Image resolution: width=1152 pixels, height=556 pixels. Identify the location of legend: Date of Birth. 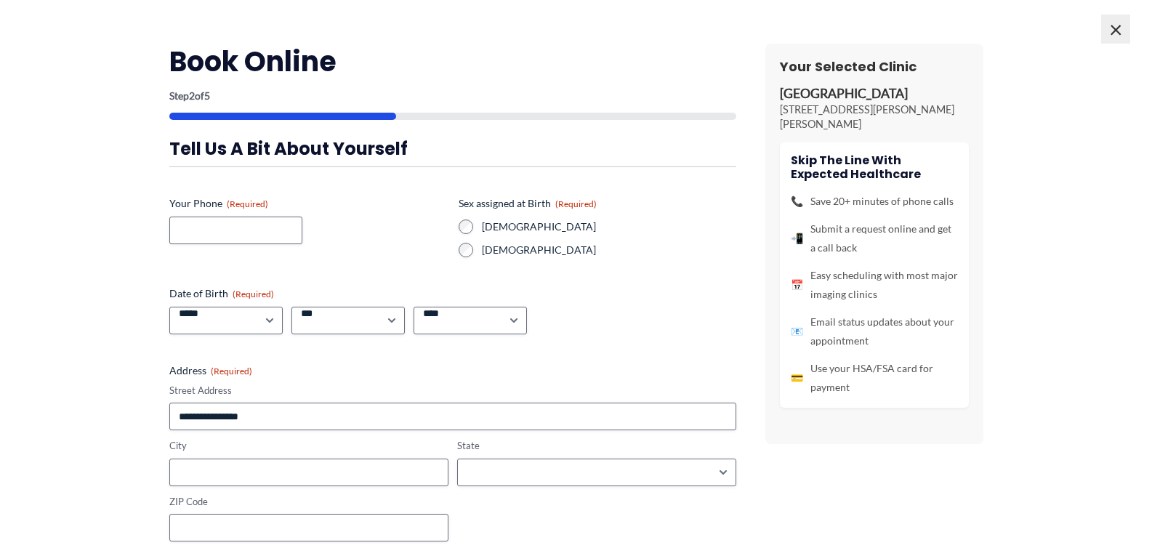
(222, 294).